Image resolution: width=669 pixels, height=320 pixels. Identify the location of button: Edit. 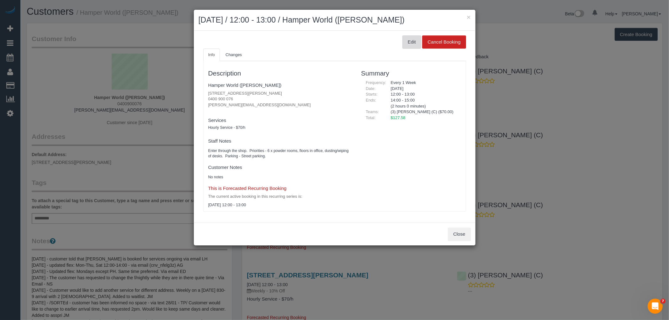
(412, 42).